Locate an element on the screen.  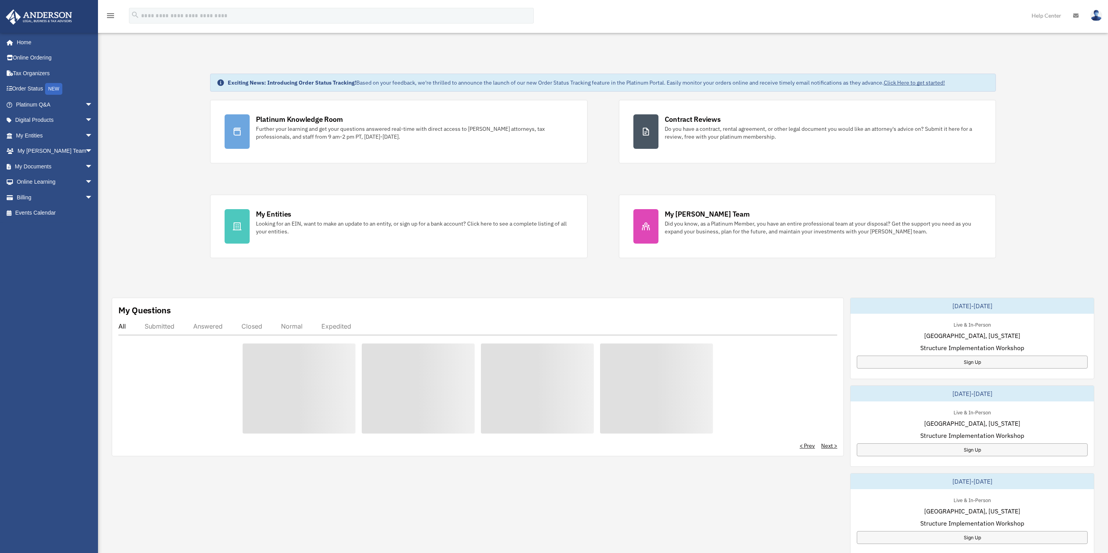
a: Click Here to get started! is located at coordinates (915, 83).